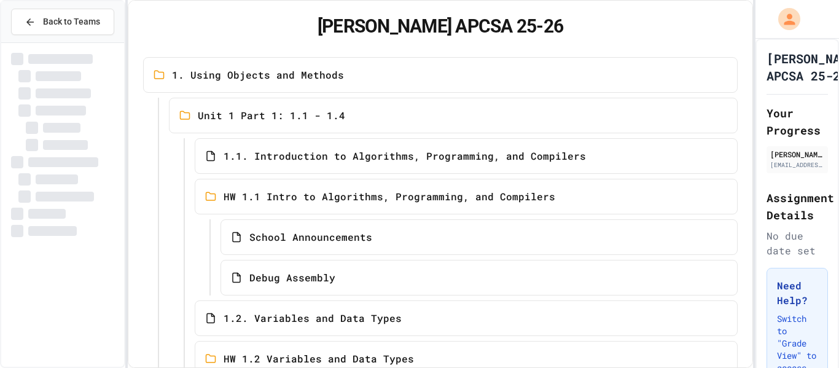  Describe the element at coordinates (797, 122) in the screenshot. I see `h2: Your Progress` at that location.